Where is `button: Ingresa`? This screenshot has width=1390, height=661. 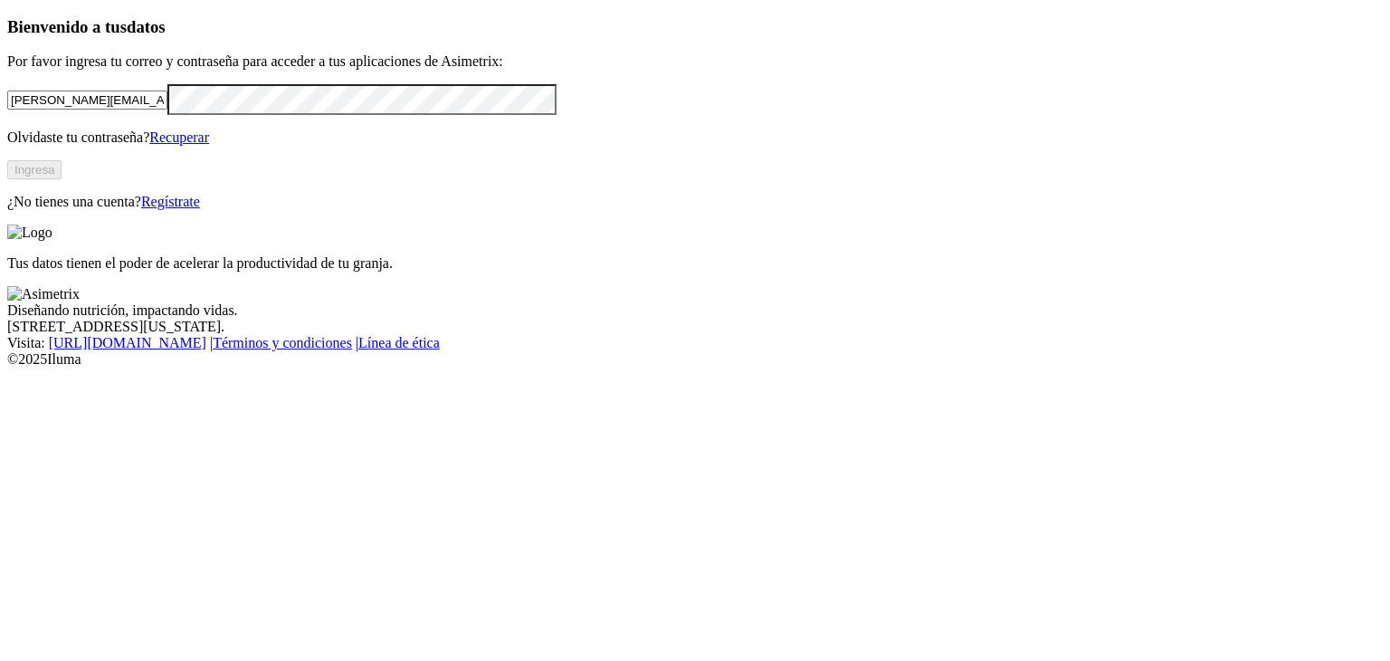 button: Ingresa is located at coordinates (34, 169).